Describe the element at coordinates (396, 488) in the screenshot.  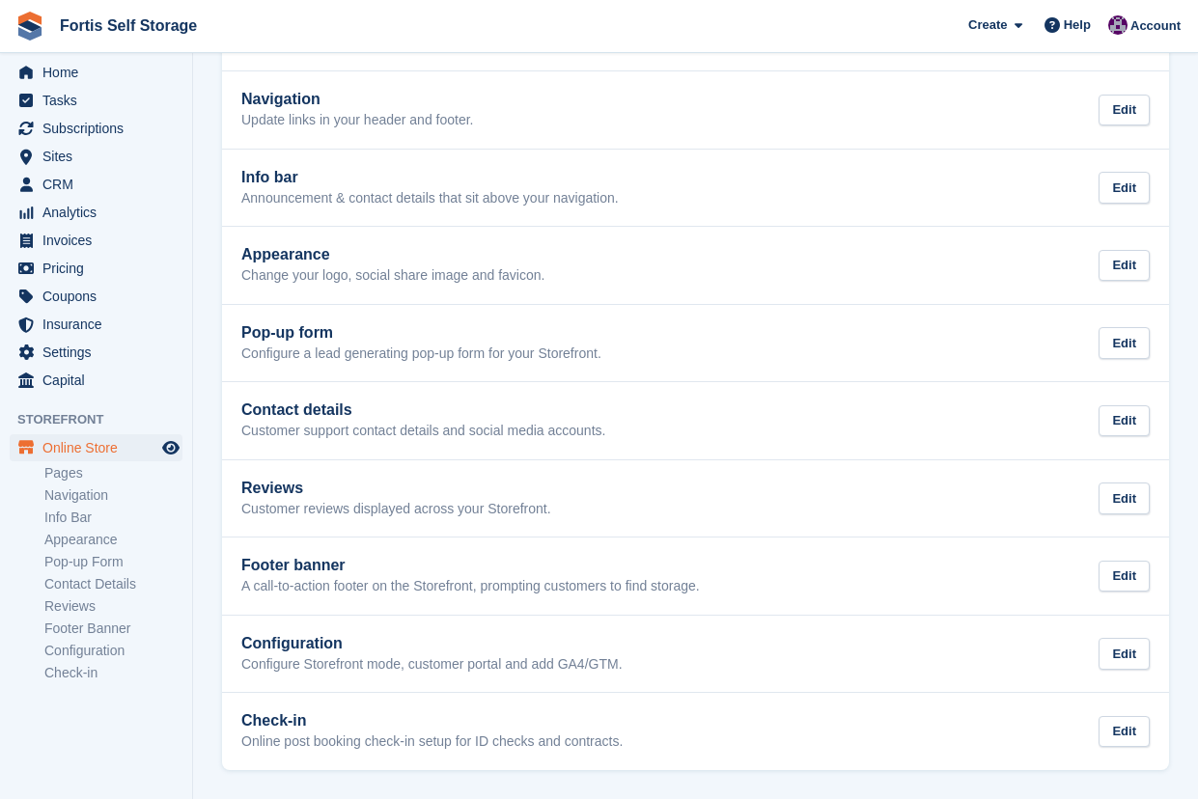
I see `h2: Reviews` at that location.